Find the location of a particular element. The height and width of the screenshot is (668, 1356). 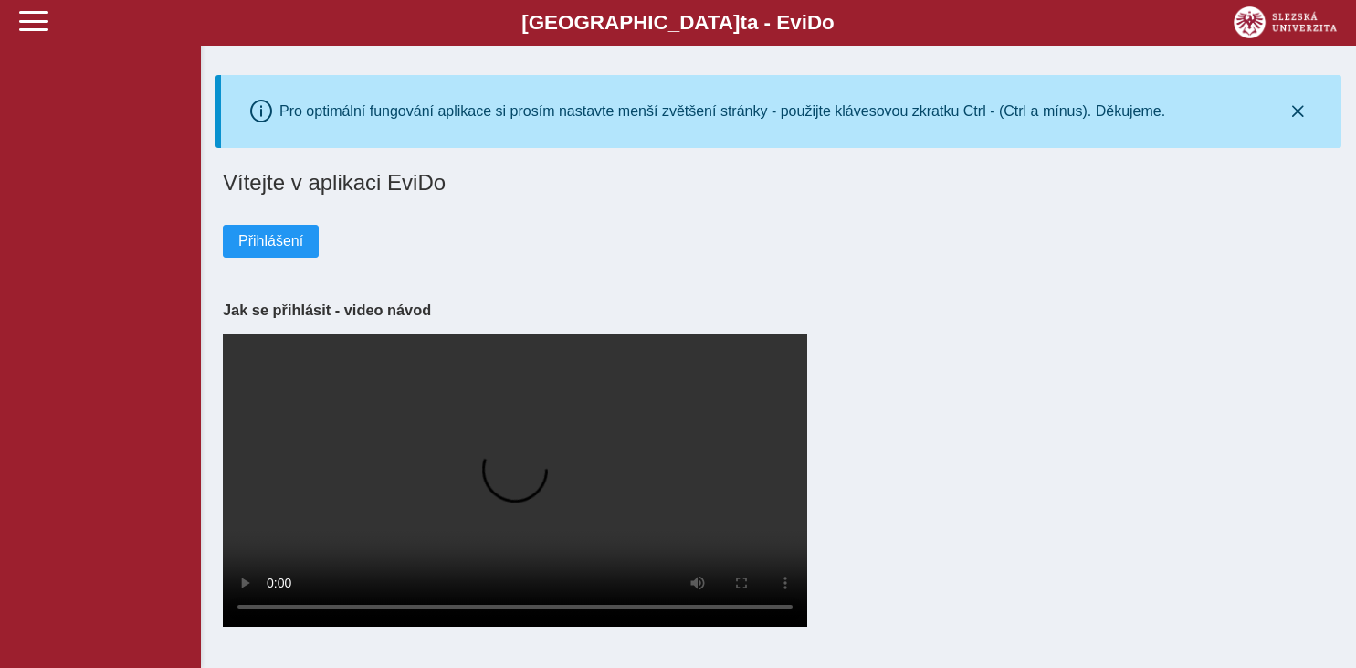

div: Pro optimální fungování aplikace si prosím nastavte menší zvětšení stránky - použijte klávesovou ... is located at coordinates (722, 111).